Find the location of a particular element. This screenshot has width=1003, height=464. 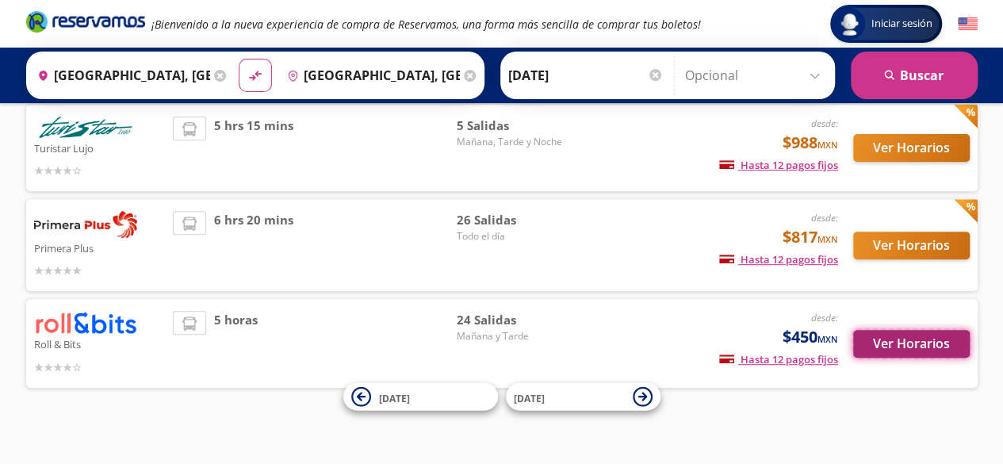

span: 6 hrs 20 mins is located at coordinates (254, 245).